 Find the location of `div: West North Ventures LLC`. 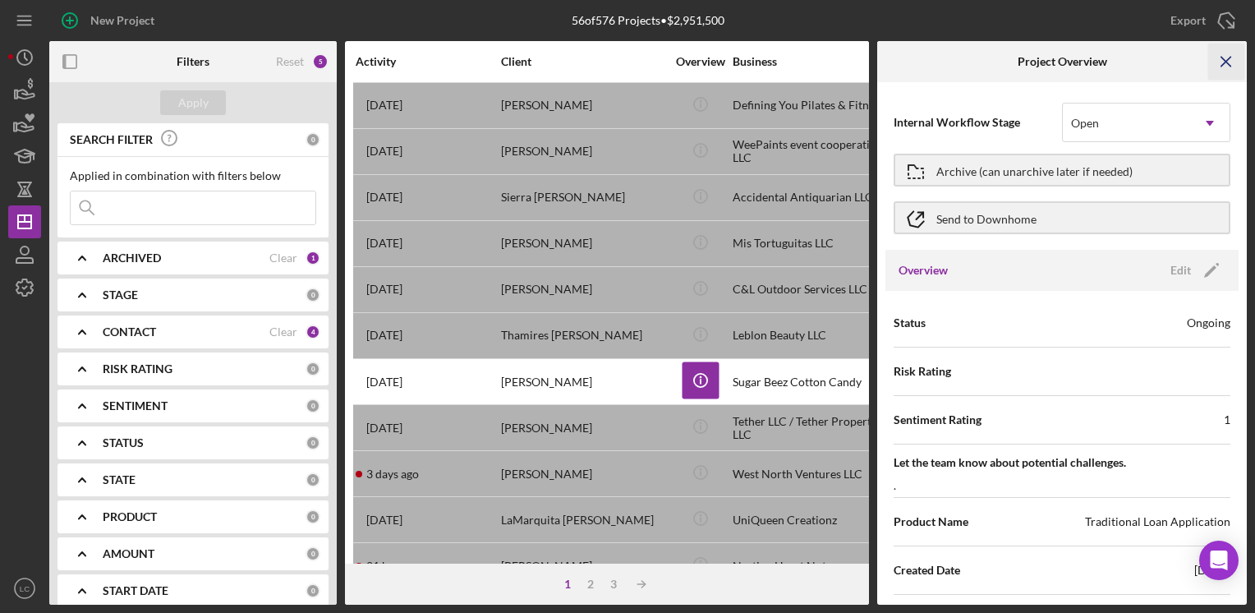

div: West North Ventures LLC is located at coordinates (815, 473).